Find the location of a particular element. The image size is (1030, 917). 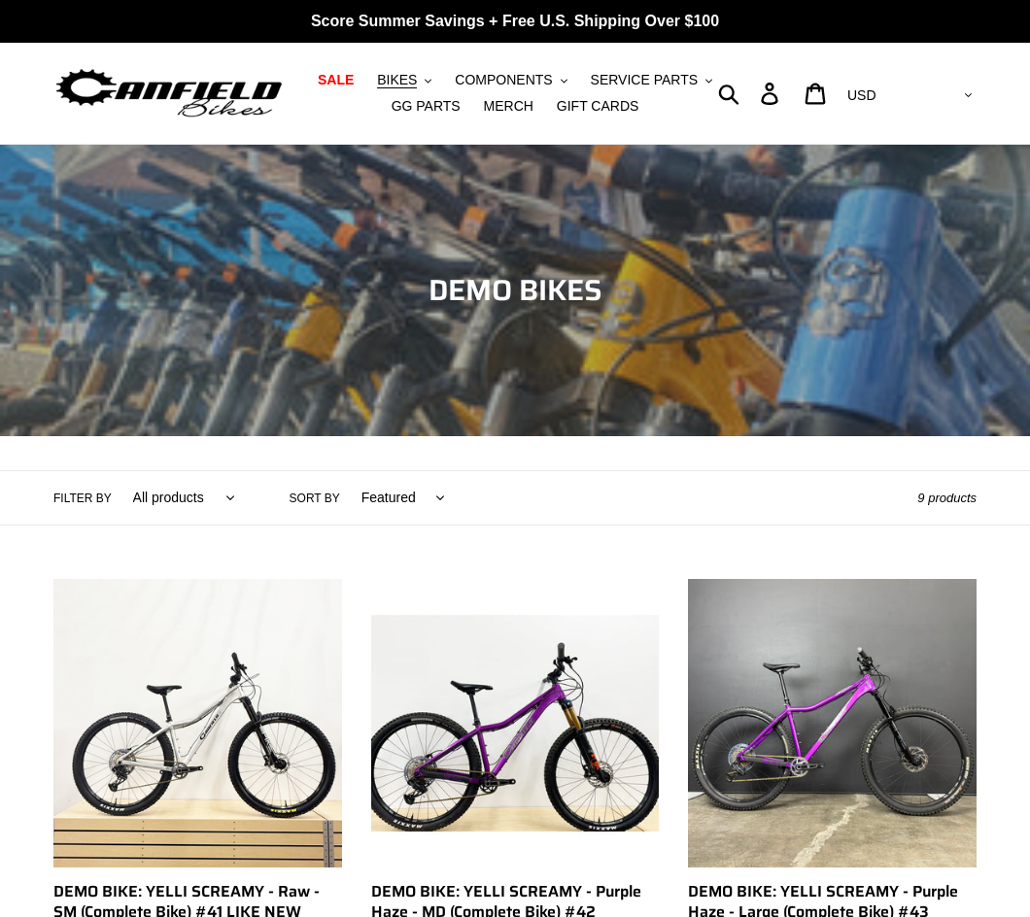

span: SERVICE PARTS is located at coordinates (644, 80).